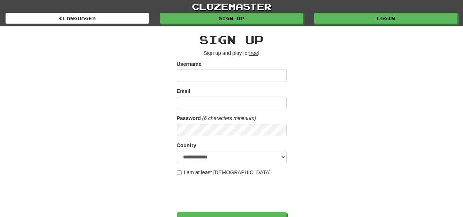 Image resolution: width=463 pixels, height=217 pixels. Describe the element at coordinates (232, 18) in the screenshot. I see `a: Sign up` at that location.